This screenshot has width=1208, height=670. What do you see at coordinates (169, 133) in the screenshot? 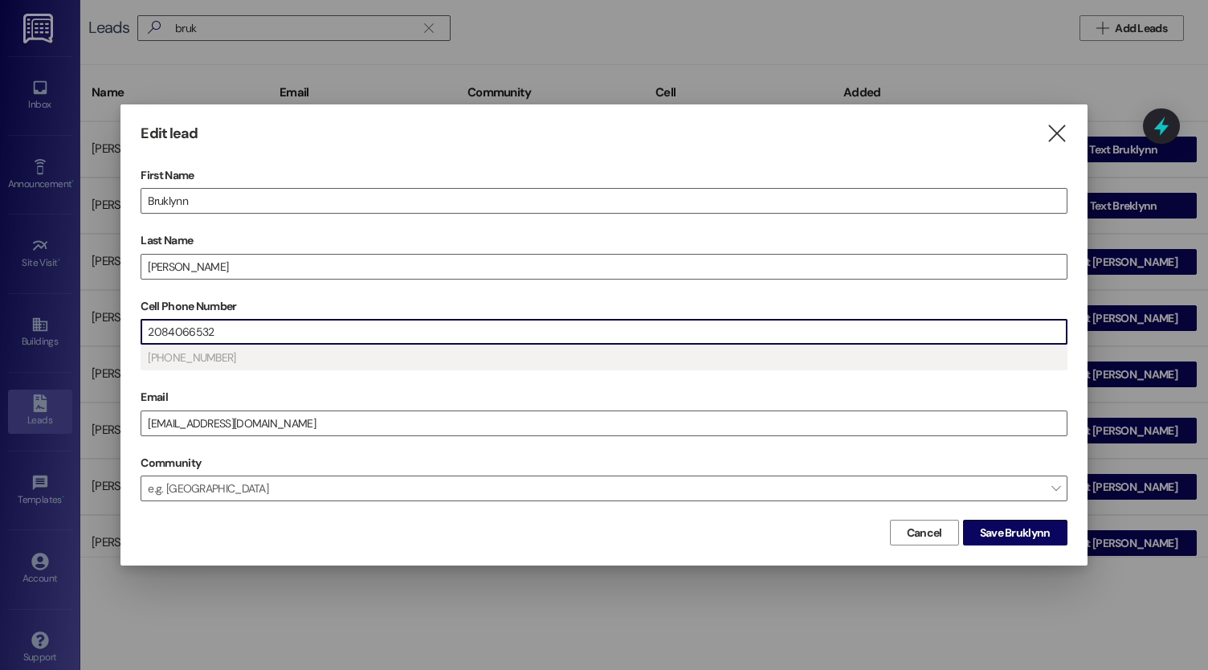
I see `h3: Edit lead` at bounding box center [169, 133].